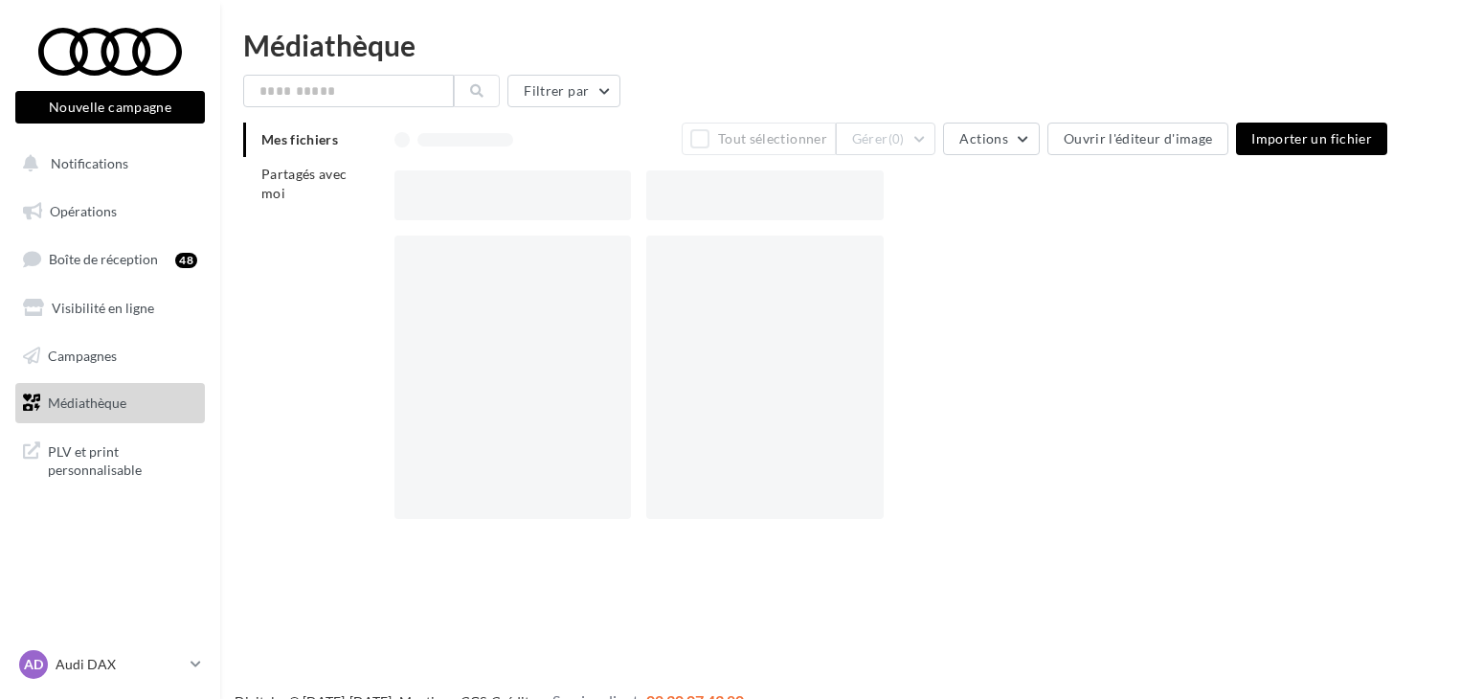  I want to click on a: PLV et print personnalisable, so click(110, 458).